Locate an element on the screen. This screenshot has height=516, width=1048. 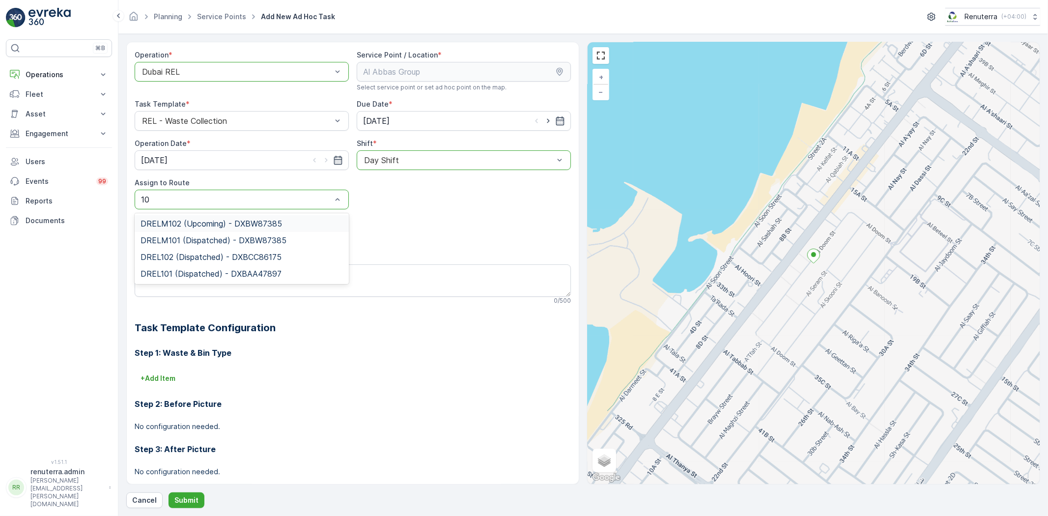
span: v 1.51.1 is located at coordinates (59, 462).